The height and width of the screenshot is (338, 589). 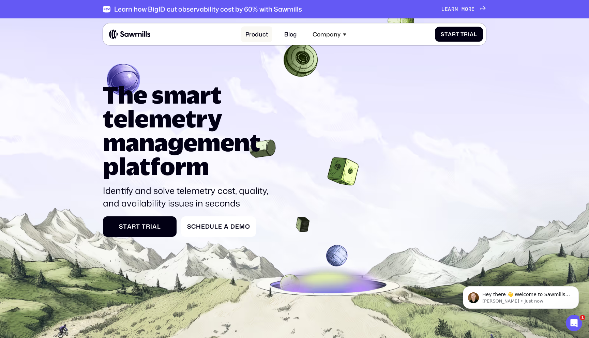 I want to click on a: Product, so click(x=257, y=34).